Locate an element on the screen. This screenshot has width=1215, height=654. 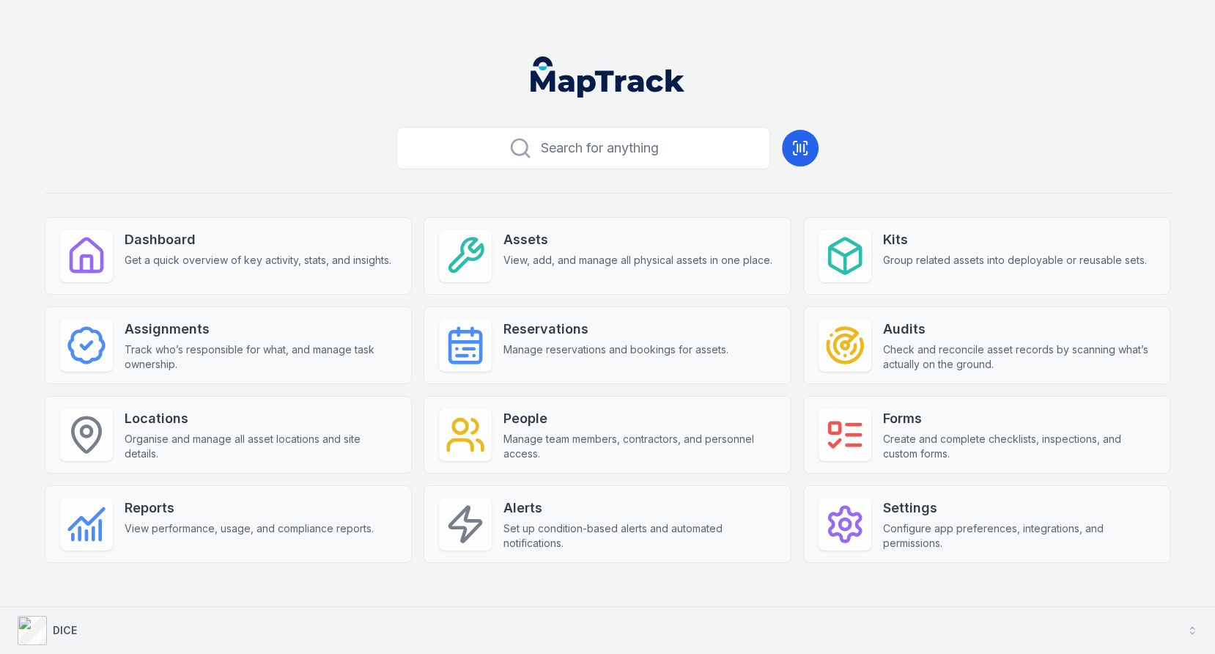
strong: Forms is located at coordinates (1019, 419).